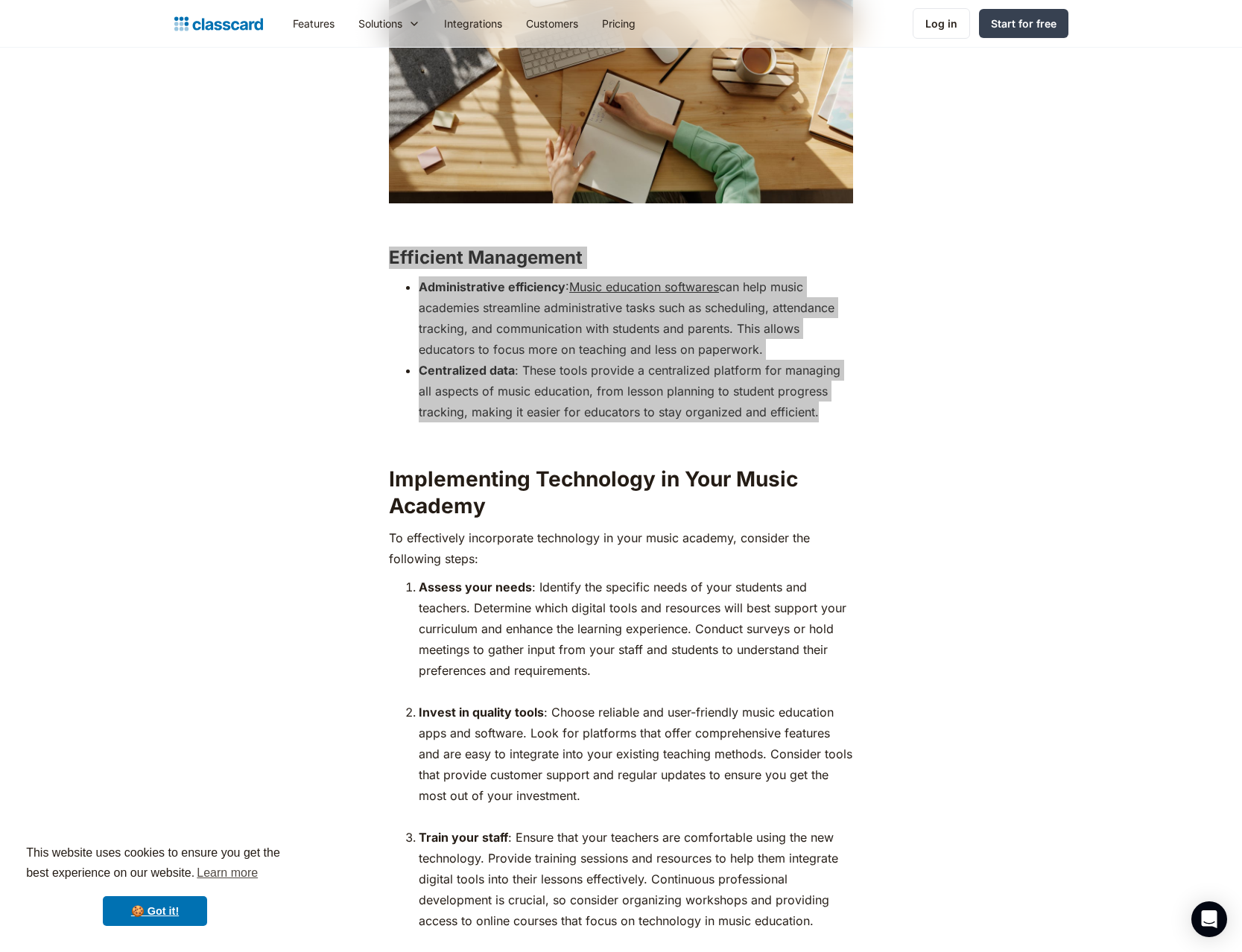 The image size is (1242, 952). I want to click on a: Customers, so click(553, 23).